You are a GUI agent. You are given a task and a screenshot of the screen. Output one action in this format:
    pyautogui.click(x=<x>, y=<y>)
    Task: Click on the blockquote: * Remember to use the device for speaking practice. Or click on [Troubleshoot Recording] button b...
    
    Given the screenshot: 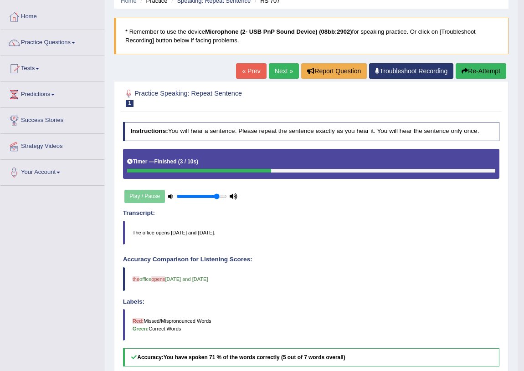 What is the action you would take?
    pyautogui.click(x=311, y=36)
    